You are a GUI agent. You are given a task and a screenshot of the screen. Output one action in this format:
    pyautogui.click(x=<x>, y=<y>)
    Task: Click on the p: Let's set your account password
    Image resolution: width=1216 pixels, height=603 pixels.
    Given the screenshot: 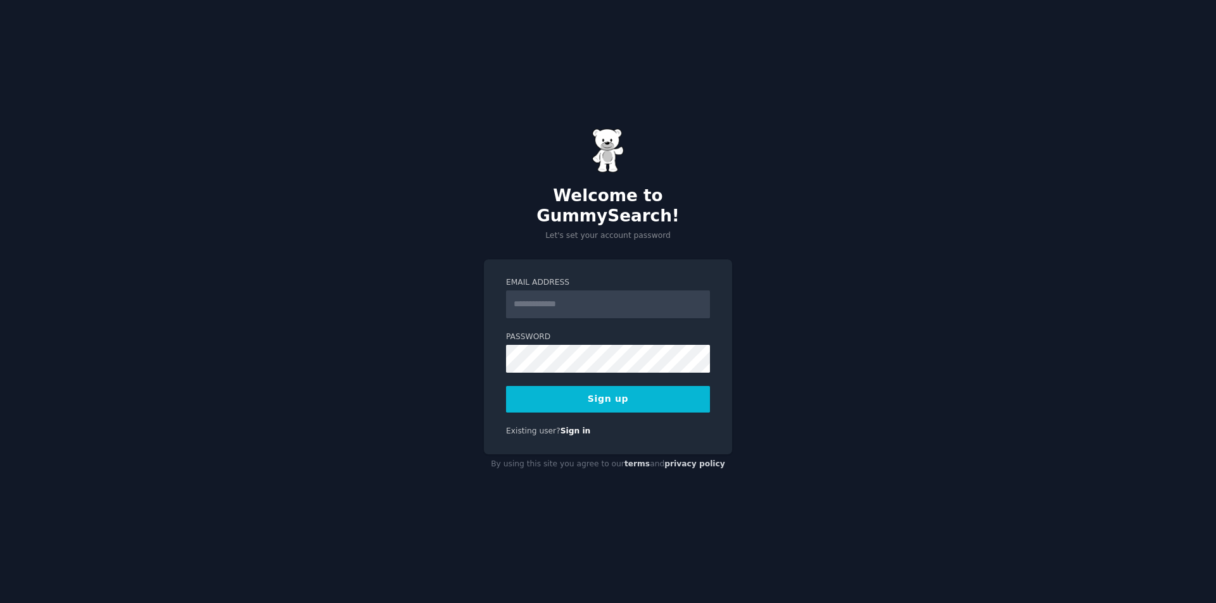 What is the action you would take?
    pyautogui.click(x=608, y=236)
    